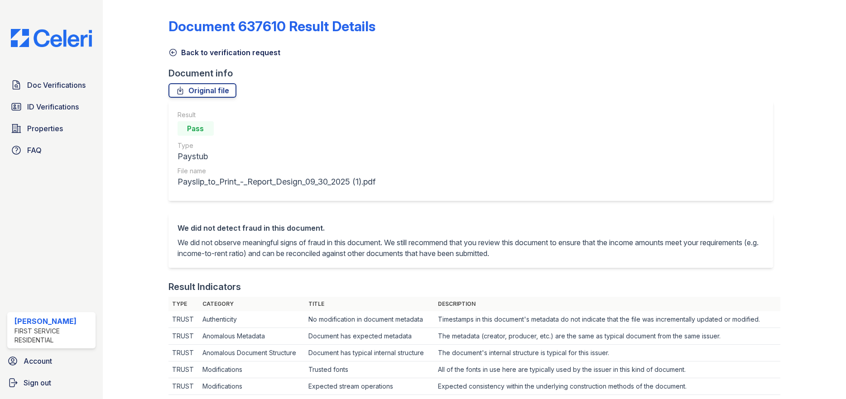  I want to click on a: Back to verification request, so click(224, 53).